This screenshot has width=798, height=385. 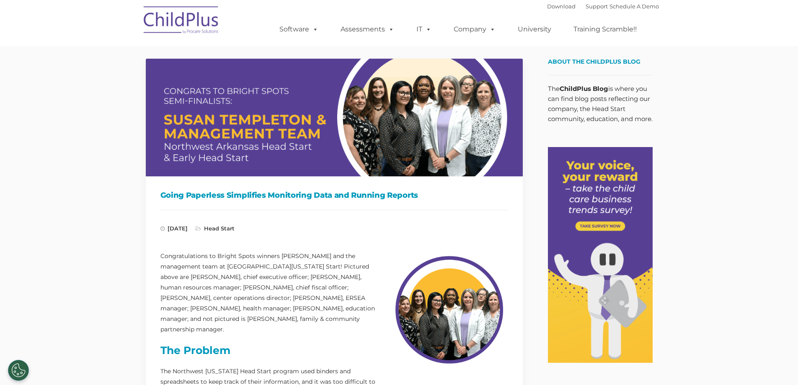 What do you see at coordinates (562, 6) in the screenshot?
I see `a: Download` at bounding box center [562, 6].